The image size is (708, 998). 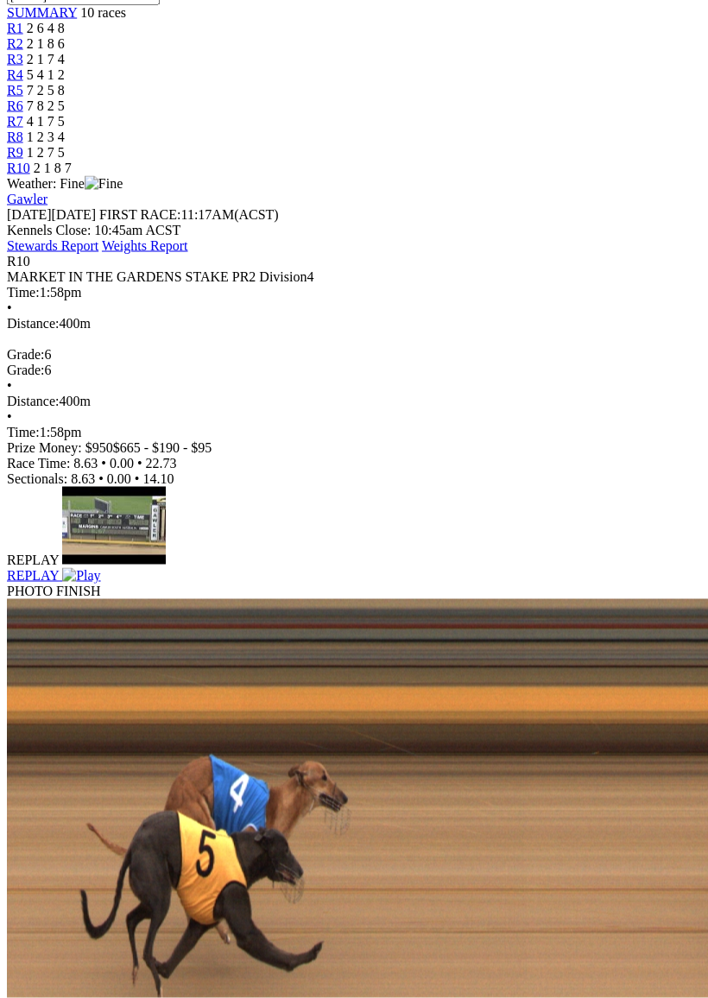 I want to click on span: SUMMARY, so click(x=41, y=12).